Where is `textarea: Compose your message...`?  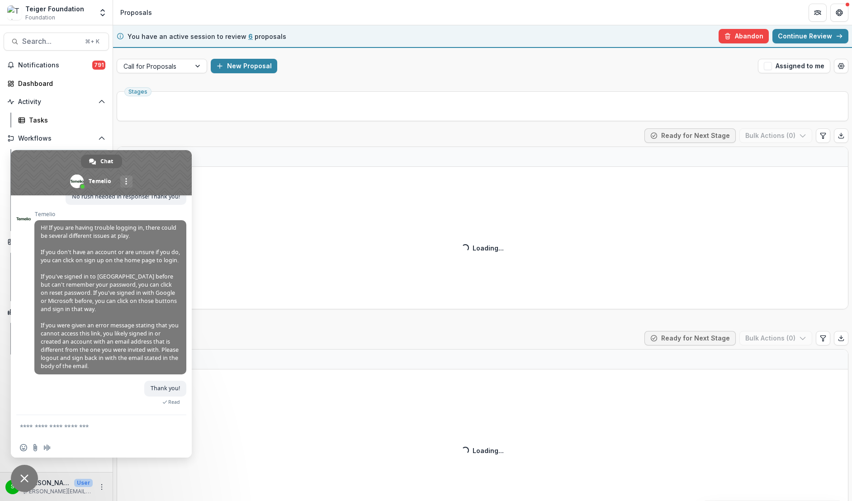
textarea: Compose your message... is located at coordinates (92, 426).